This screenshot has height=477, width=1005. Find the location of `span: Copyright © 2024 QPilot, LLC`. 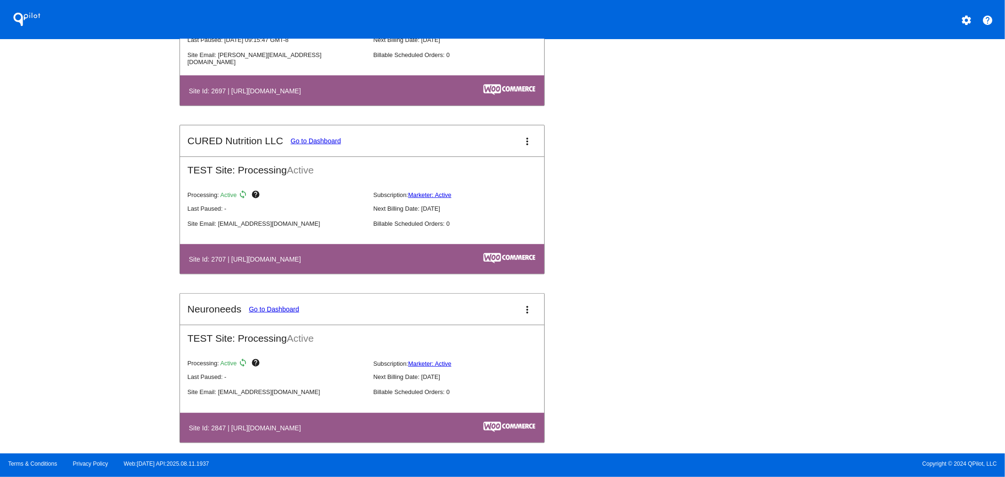

span: Copyright © 2024 QPilot, LLC is located at coordinates (754, 464).